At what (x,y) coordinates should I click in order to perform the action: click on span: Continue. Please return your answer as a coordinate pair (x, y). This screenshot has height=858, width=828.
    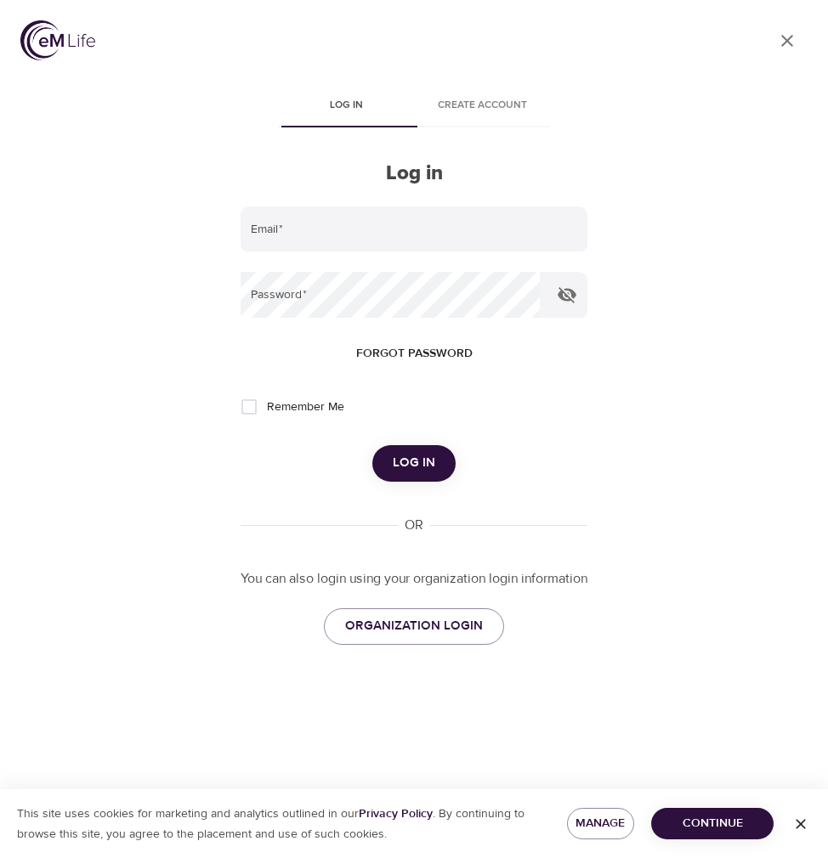
    Looking at the image, I should click on (712, 824).